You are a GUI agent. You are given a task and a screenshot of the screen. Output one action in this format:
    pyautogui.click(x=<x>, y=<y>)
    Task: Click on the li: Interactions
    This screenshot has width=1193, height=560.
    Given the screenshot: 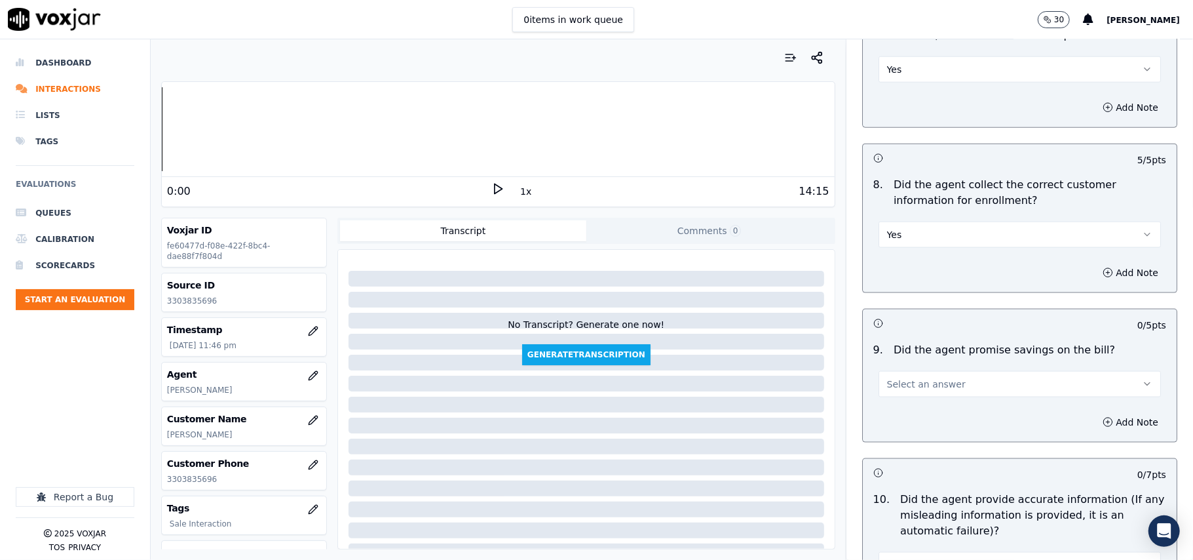 What is the action you would take?
    pyautogui.click(x=75, y=89)
    